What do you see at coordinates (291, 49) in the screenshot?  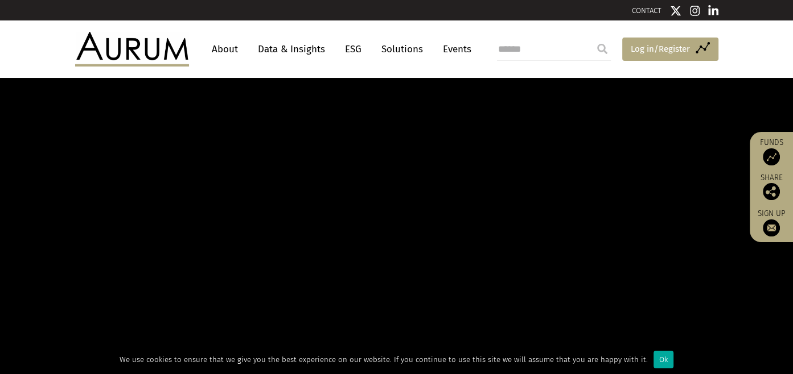 I see `a: Data & Insights` at bounding box center [291, 49].